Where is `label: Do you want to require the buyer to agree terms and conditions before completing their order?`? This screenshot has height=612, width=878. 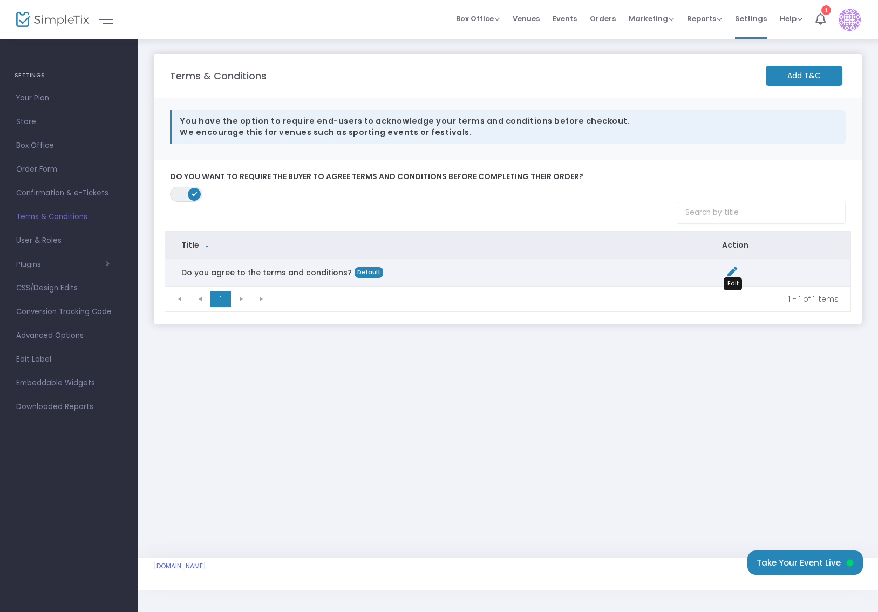
label: Do you want to require the buyer to agree terms and conditions before completing their order? is located at coordinates (508, 177).